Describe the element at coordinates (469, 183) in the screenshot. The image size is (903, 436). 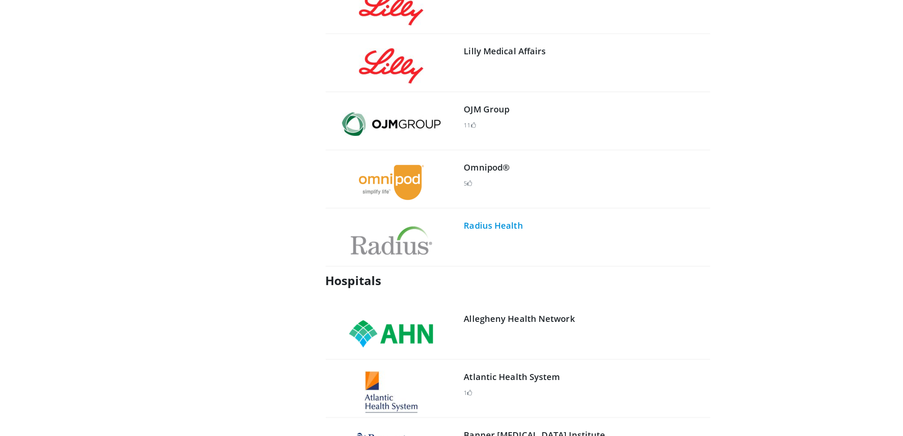
I see `li: 5` at that location.